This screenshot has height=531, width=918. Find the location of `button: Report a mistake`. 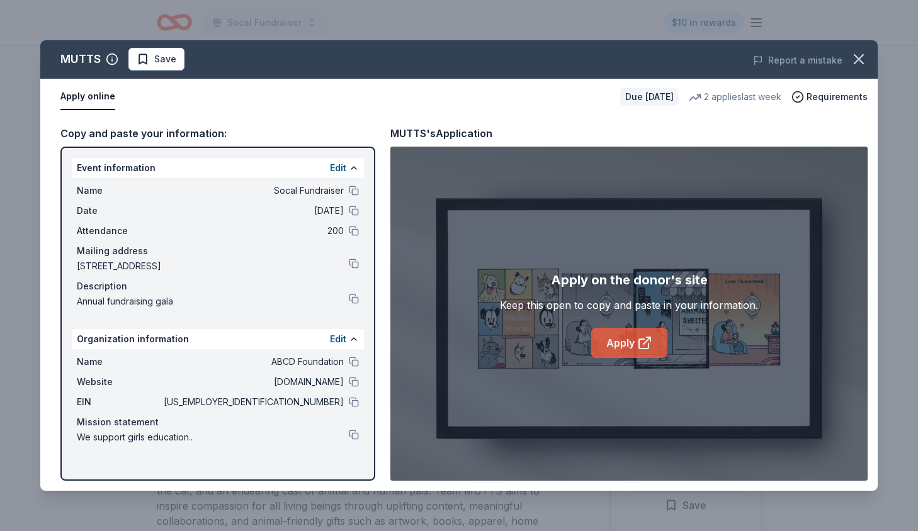

button: Report a mistake is located at coordinates (797, 60).